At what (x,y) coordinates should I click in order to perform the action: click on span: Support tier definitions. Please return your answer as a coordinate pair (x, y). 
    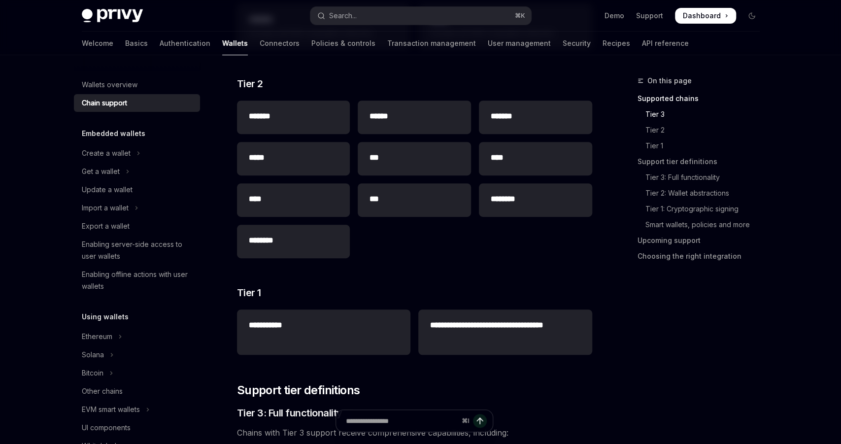
    Looking at the image, I should click on (299, 390).